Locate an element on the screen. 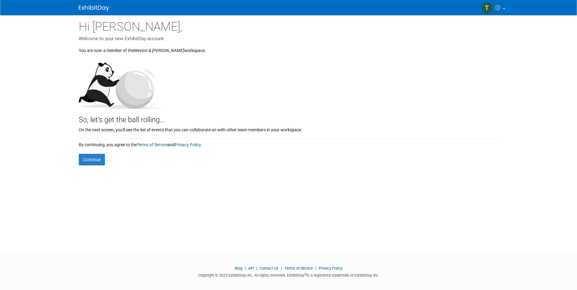 The height and width of the screenshot is (290, 577). img: Tiffanie Knobloch is located at coordinates (487, 8).